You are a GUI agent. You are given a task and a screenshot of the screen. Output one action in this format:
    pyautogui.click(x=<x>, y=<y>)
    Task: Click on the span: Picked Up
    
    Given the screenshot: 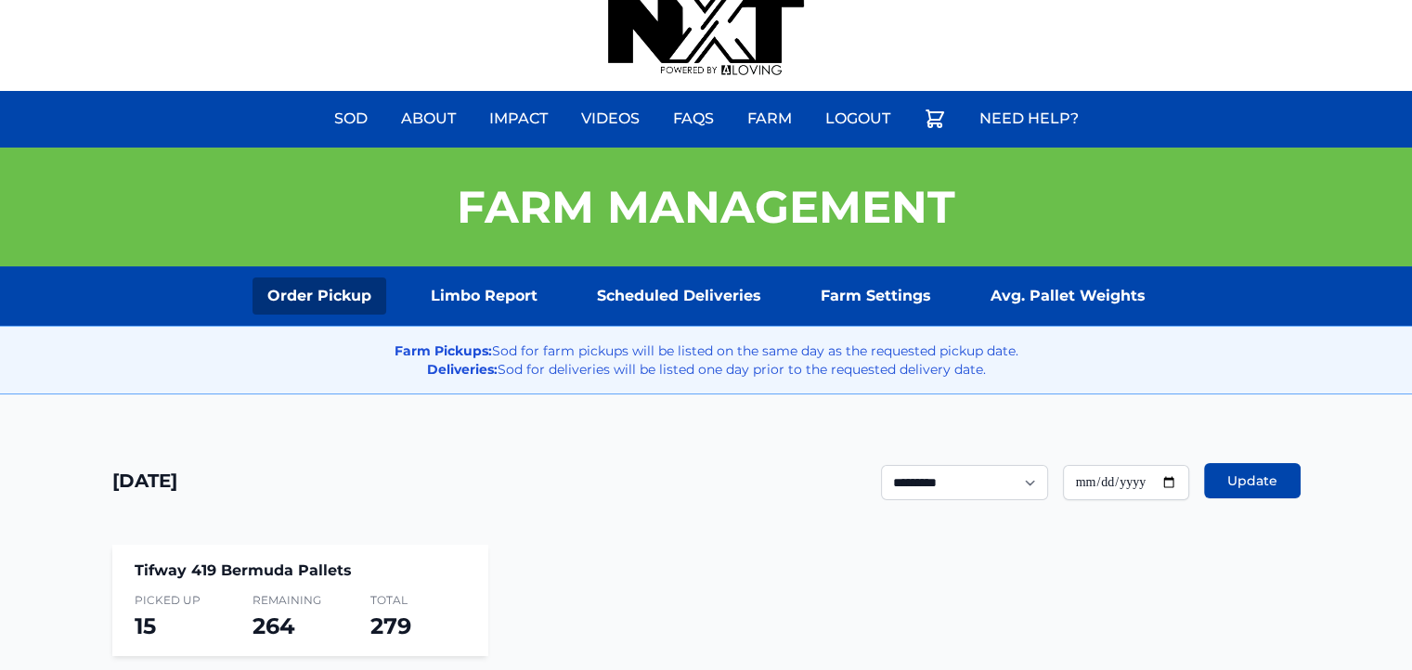 What is the action you would take?
    pyautogui.click(x=182, y=601)
    